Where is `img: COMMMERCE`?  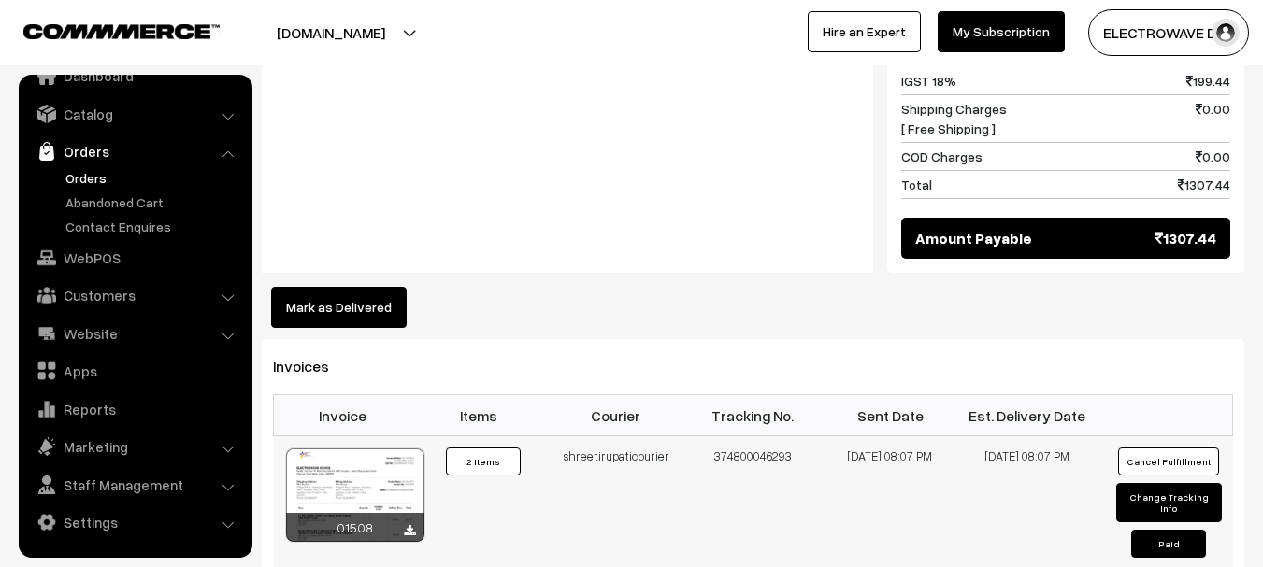
img: COMMMERCE is located at coordinates (121, 31).